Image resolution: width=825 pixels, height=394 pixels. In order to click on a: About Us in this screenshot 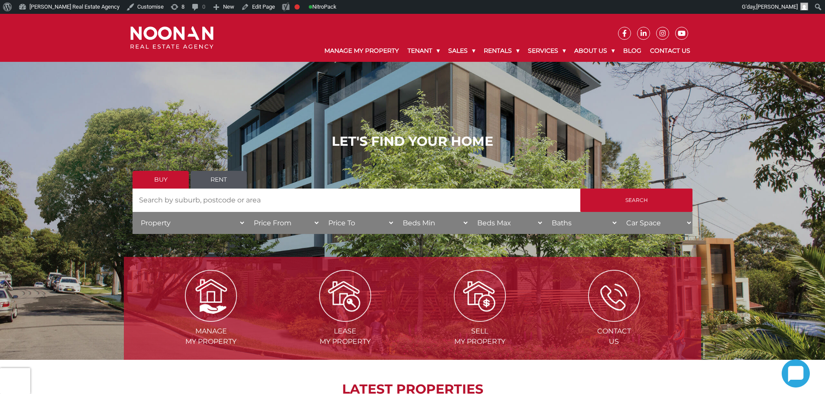, I will do `click(594, 51)`.